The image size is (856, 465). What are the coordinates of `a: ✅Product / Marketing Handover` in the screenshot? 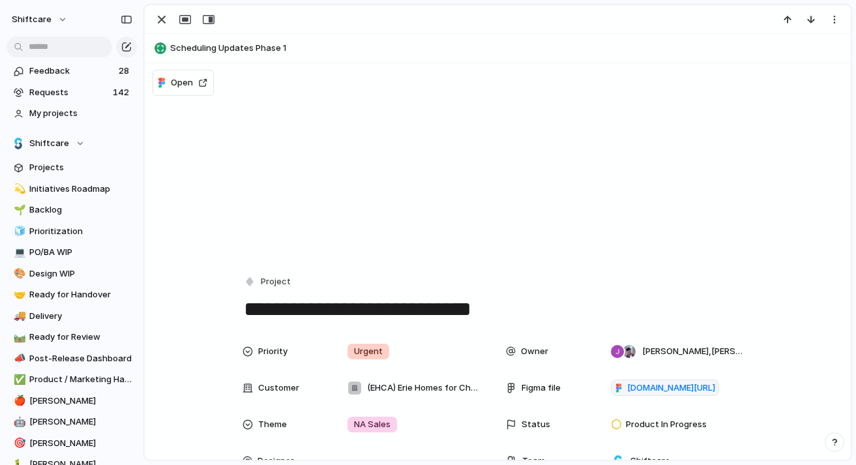 It's located at (72, 379).